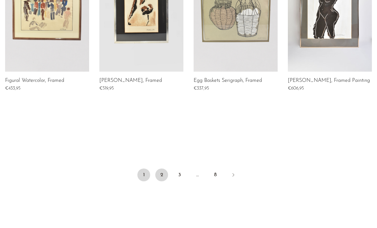 The height and width of the screenshot is (228, 377). I want to click on span: €606,95, so click(296, 88).